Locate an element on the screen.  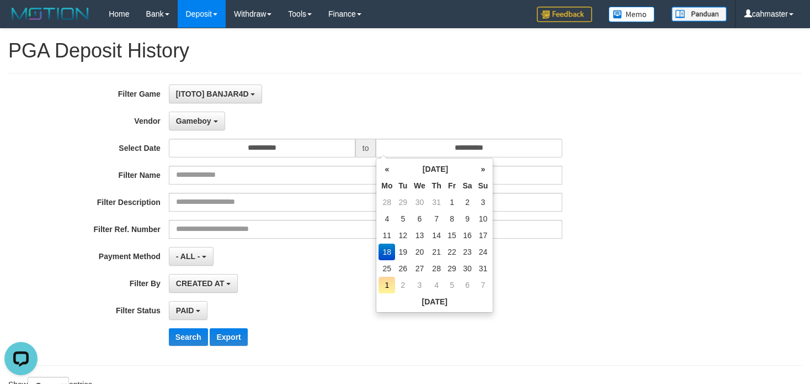
td: 9 is located at coordinates (467, 219).